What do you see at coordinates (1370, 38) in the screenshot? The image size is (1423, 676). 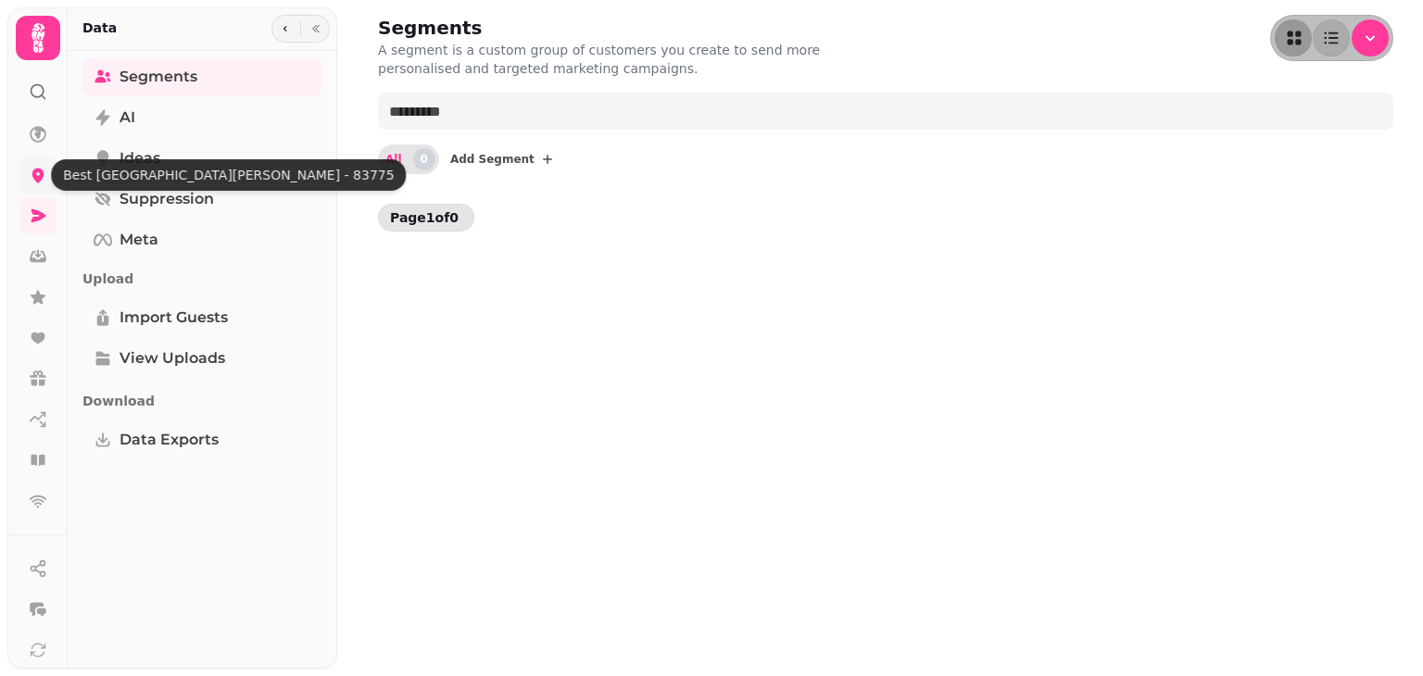 I see `button: Menu` at bounding box center [1370, 38].